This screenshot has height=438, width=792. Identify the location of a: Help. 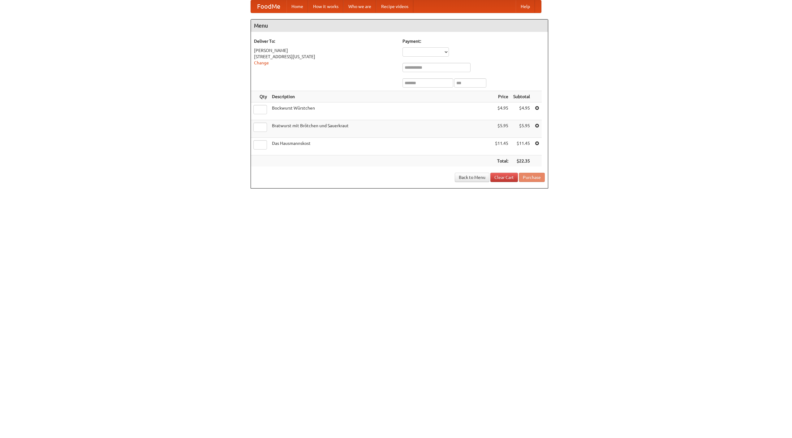
(525, 6).